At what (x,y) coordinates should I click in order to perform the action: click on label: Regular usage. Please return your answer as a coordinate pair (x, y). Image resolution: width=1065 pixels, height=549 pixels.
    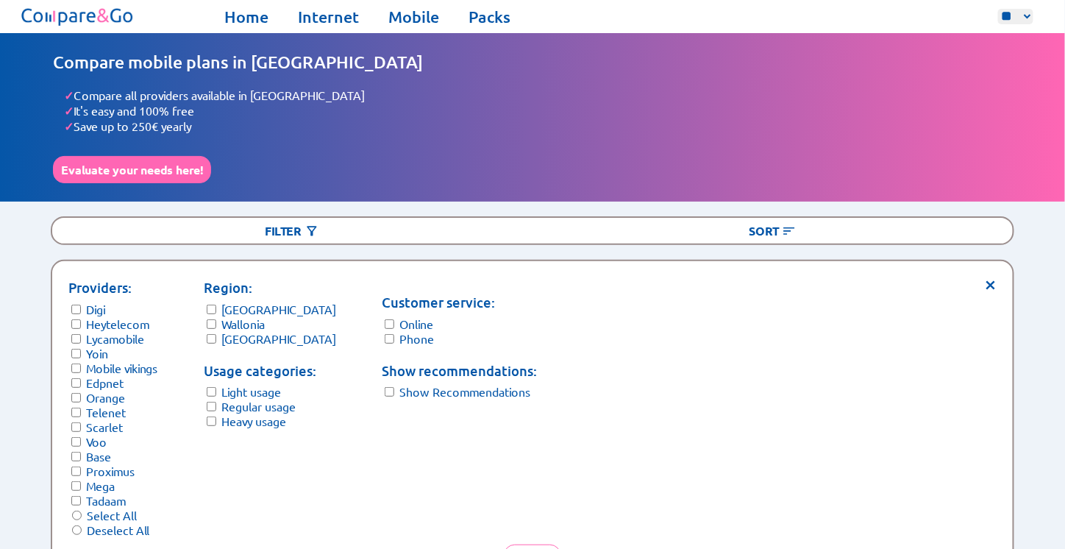
    Looking at the image, I should click on (258, 406).